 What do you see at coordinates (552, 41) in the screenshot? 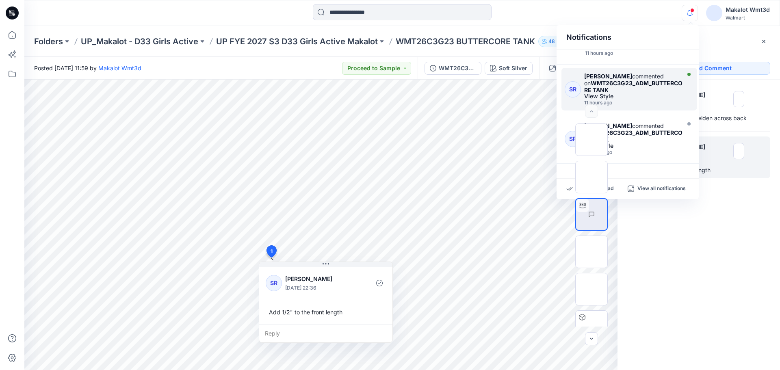
I see `button: 48` at bounding box center [552, 41].